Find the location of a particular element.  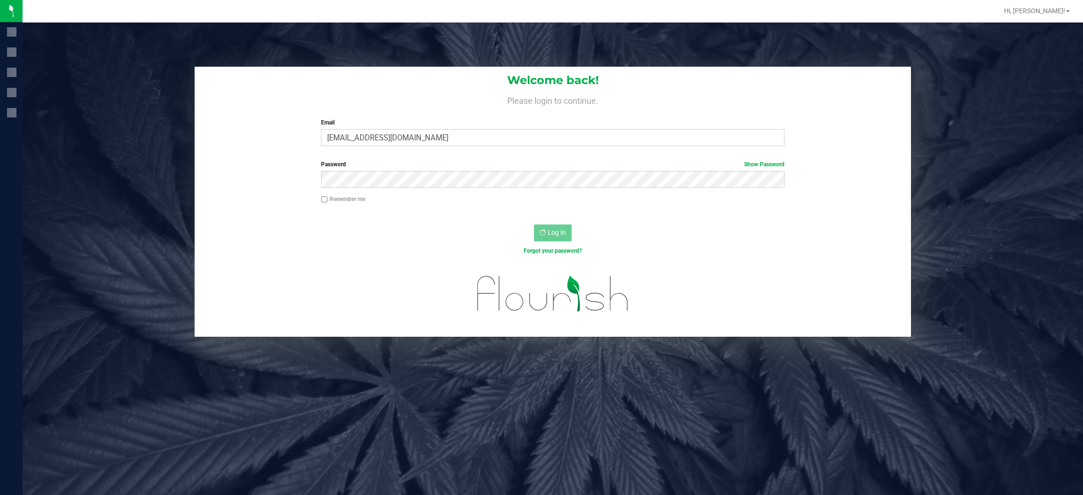

img: flourish_logo.svg is located at coordinates (553, 294).